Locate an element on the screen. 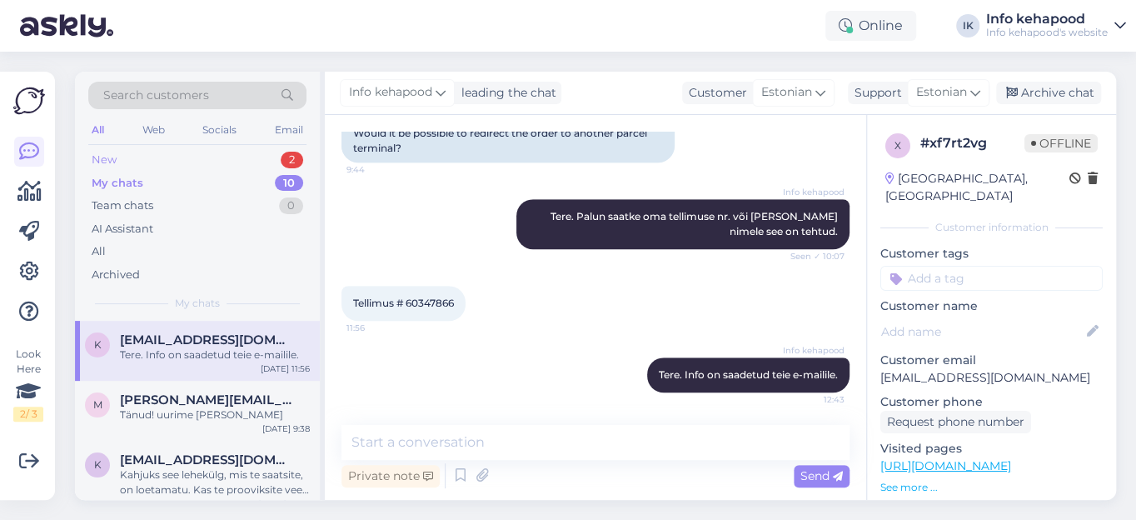 The image size is (1136, 520). div: My chats is located at coordinates (117, 183).